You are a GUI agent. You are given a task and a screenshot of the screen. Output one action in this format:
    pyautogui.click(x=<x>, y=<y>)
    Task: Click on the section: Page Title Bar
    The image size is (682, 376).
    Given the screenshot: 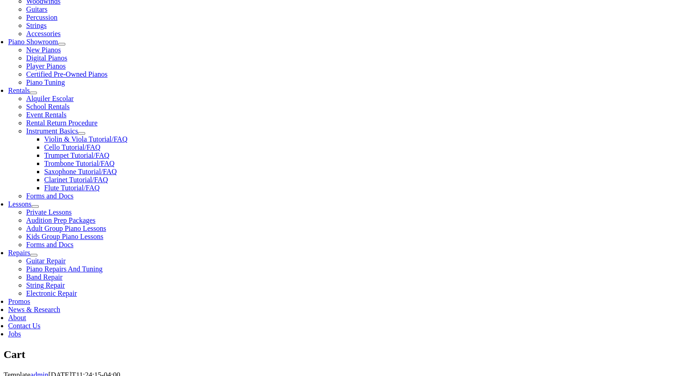 What is the action you would take?
    pyautogui.click(x=341, y=355)
    